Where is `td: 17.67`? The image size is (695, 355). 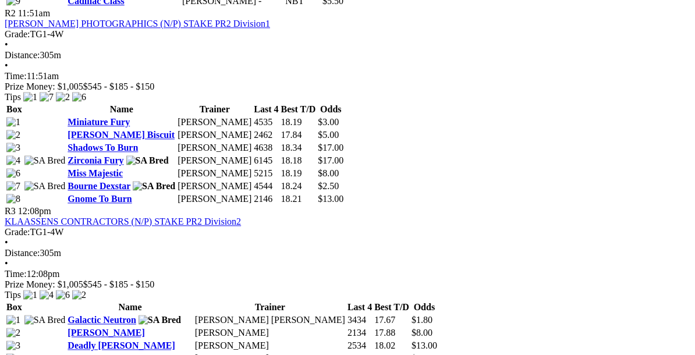
td: 17.67 is located at coordinates (391, 320).